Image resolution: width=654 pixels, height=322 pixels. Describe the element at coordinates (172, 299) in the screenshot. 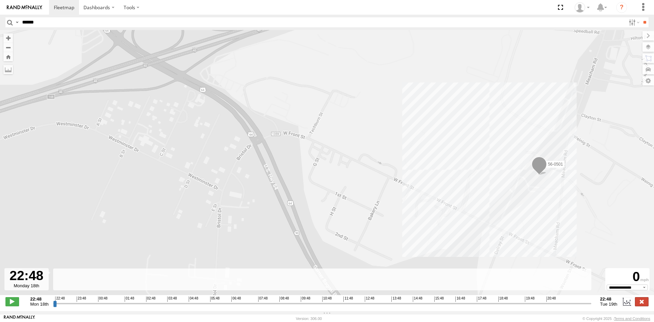

I see `span: 03:48` at that location.